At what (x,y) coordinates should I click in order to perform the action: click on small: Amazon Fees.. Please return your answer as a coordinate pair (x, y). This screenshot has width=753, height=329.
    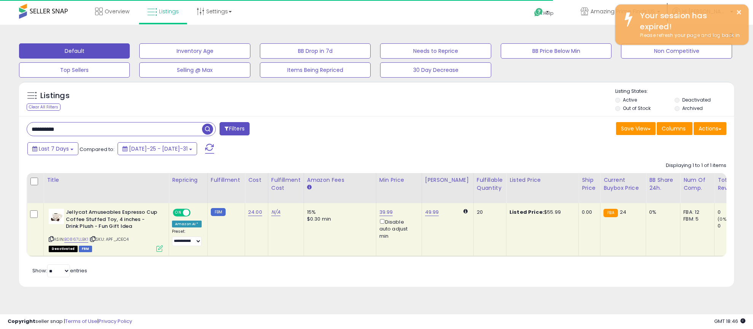
    Looking at the image, I should click on (309, 188).